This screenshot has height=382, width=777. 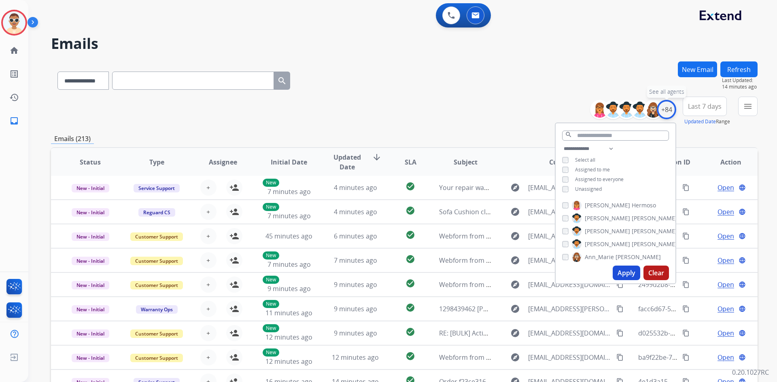 I want to click on span: Status, so click(x=90, y=162).